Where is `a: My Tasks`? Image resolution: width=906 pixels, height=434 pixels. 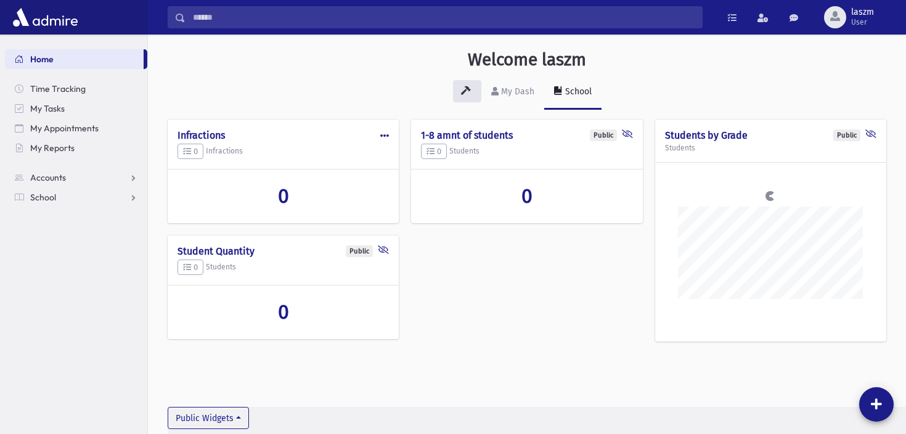 a: My Tasks is located at coordinates (76, 108).